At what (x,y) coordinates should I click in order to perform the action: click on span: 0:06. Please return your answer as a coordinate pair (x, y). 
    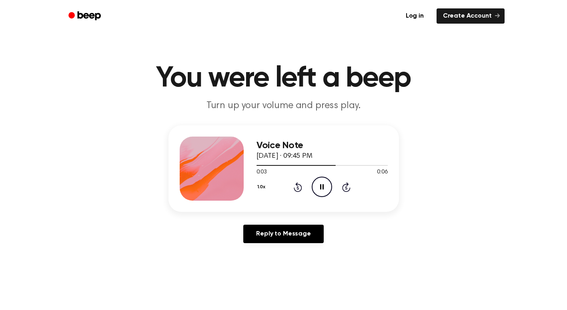
    Looking at the image, I should click on (382, 172).